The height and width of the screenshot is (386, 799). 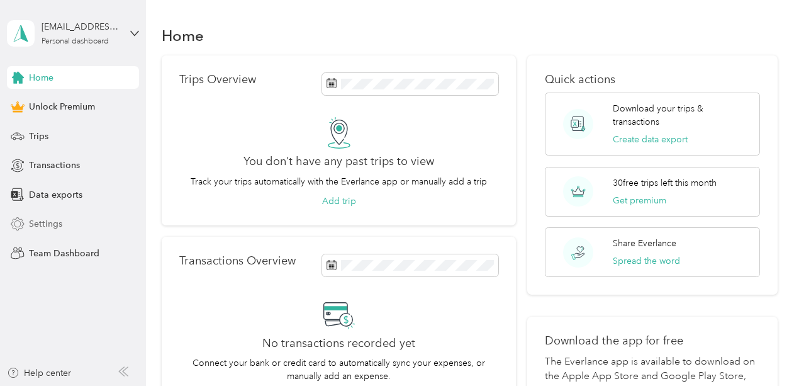 I want to click on span: Transactions, so click(x=54, y=165).